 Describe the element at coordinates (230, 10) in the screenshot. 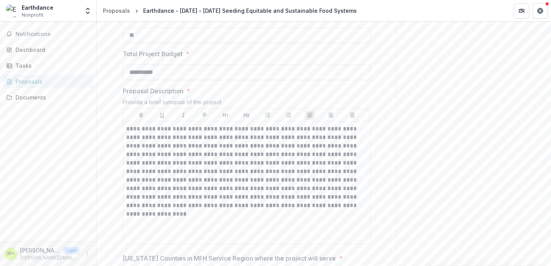

I see `nav: breadcrumb` at that location.